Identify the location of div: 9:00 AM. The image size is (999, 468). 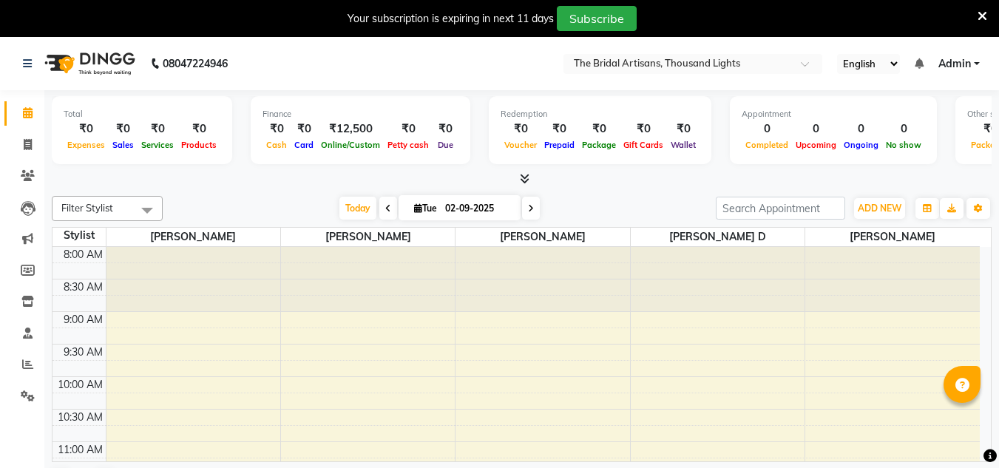
(83, 319).